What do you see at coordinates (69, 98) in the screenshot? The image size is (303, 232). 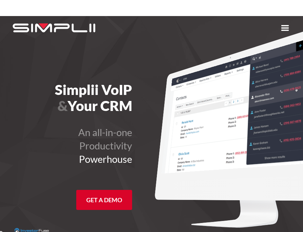 I see `h1: Simplii VoIP Your CRM` at bounding box center [69, 98].